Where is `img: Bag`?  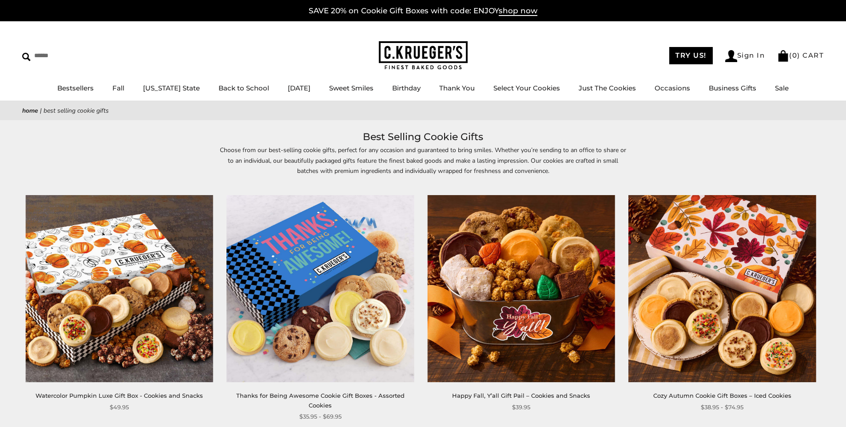 img: Bag is located at coordinates (783, 56).